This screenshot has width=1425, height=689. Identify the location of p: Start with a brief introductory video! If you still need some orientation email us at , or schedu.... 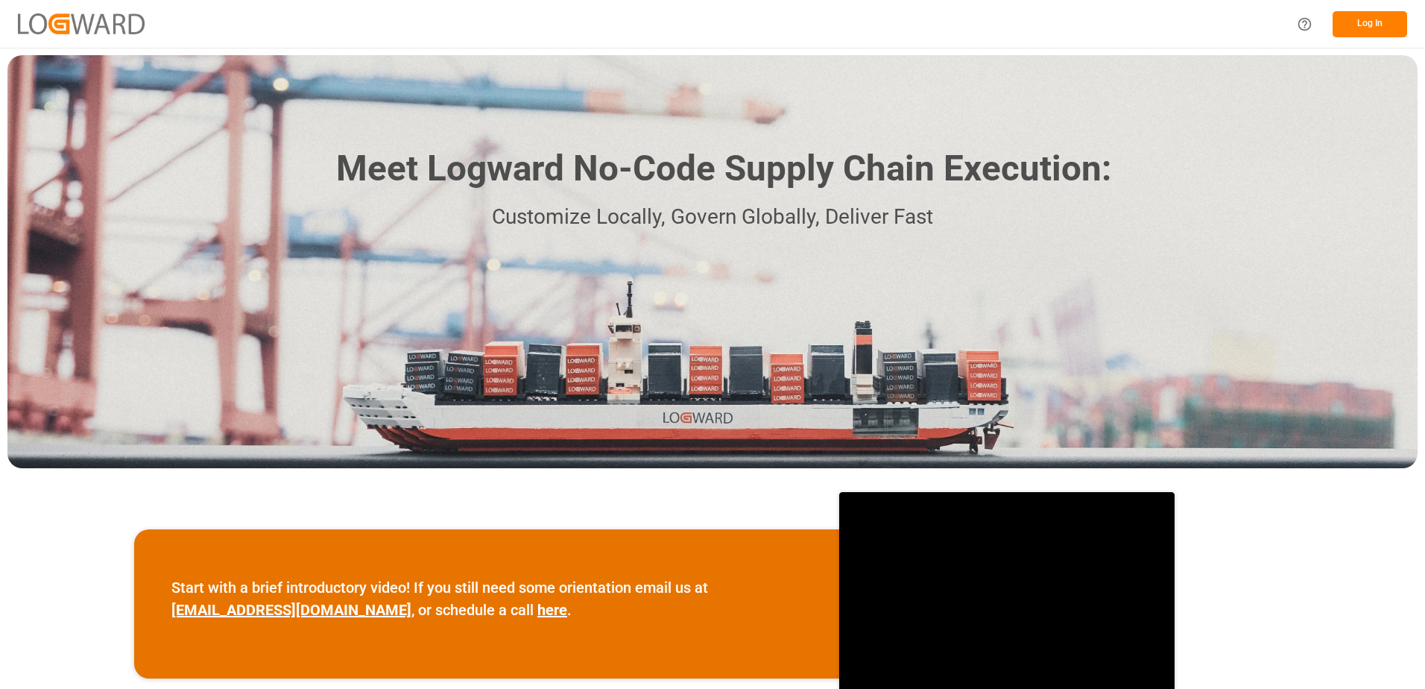
(487, 599).